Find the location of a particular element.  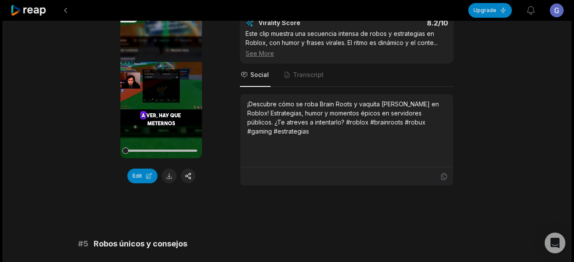

span: Robos únicos y consejos is located at coordinates (140, 243).